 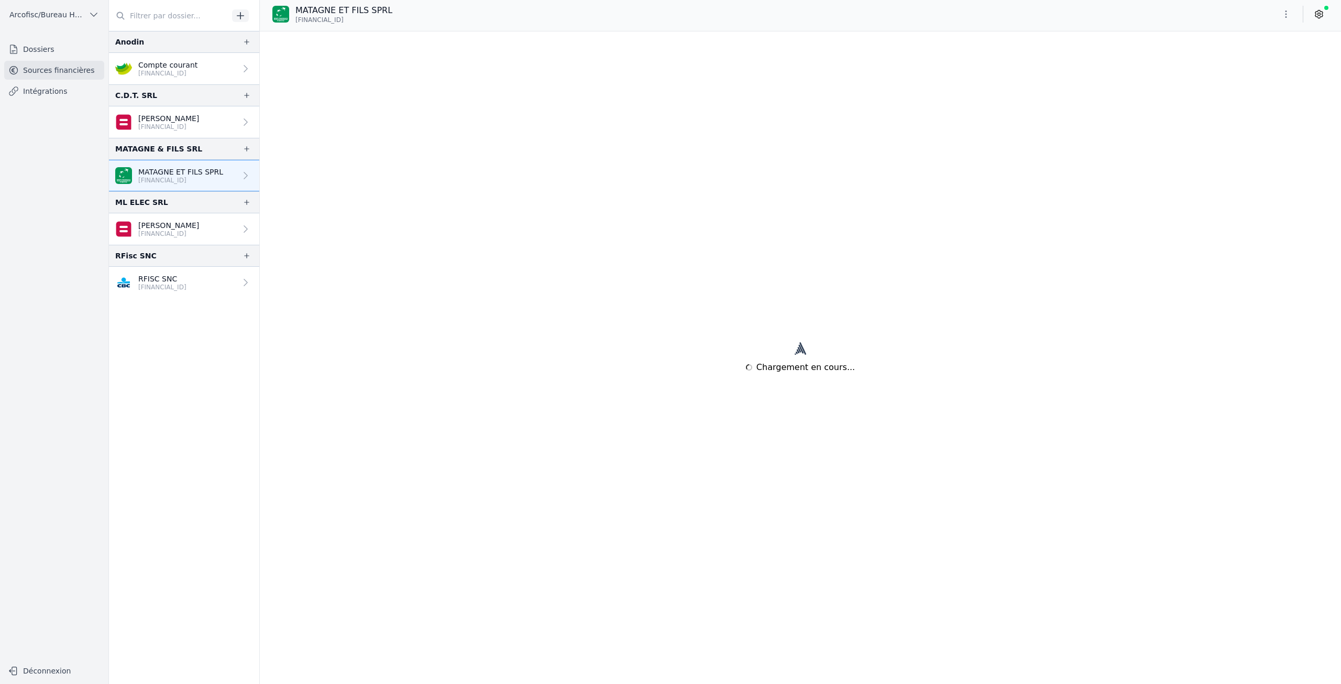 I want to click on img: crelan.png, so click(x=124, y=69).